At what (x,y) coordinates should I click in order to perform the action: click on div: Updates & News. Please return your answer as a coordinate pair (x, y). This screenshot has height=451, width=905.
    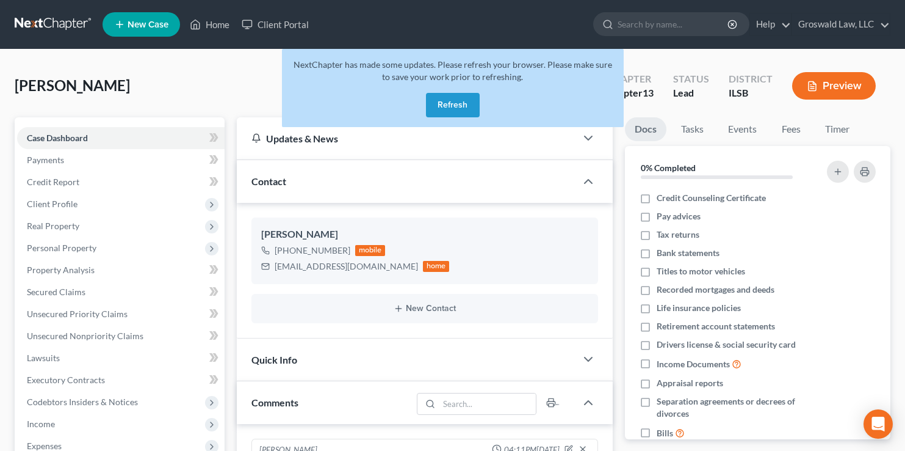
    Looking at the image, I should click on (407, 138).